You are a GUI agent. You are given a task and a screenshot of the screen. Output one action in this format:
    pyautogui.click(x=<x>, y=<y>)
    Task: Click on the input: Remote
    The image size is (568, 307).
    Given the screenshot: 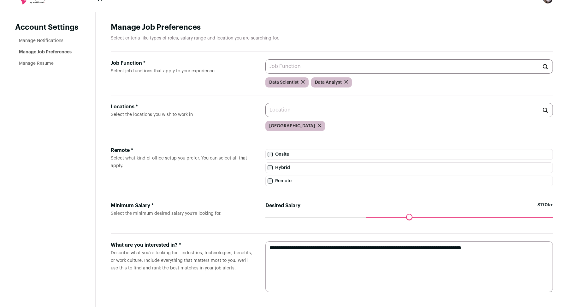 What is the action you would take?
    pyautogui.click(x=270, y=181)
    